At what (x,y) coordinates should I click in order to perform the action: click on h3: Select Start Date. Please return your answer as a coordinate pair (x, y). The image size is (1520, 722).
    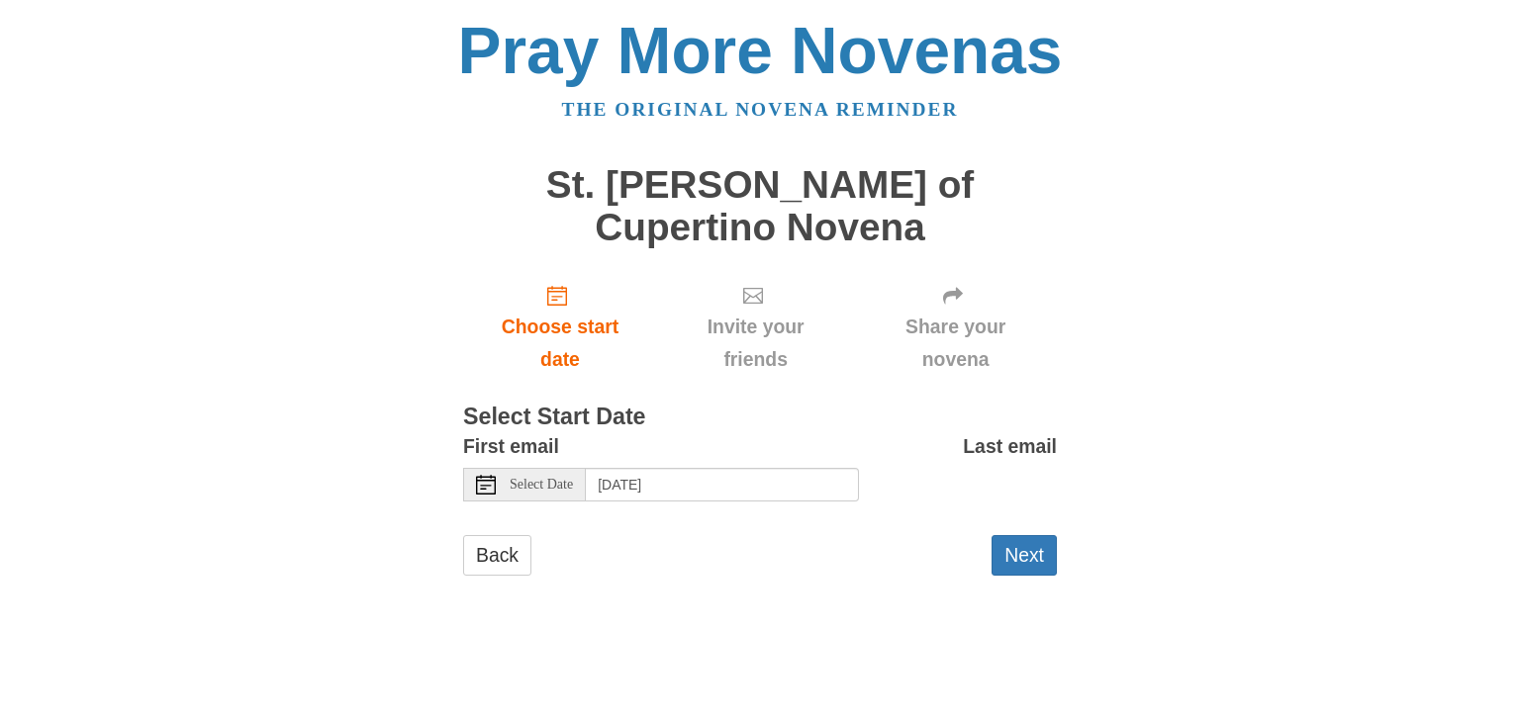
    Looking at the image, I should click on (760, 418).